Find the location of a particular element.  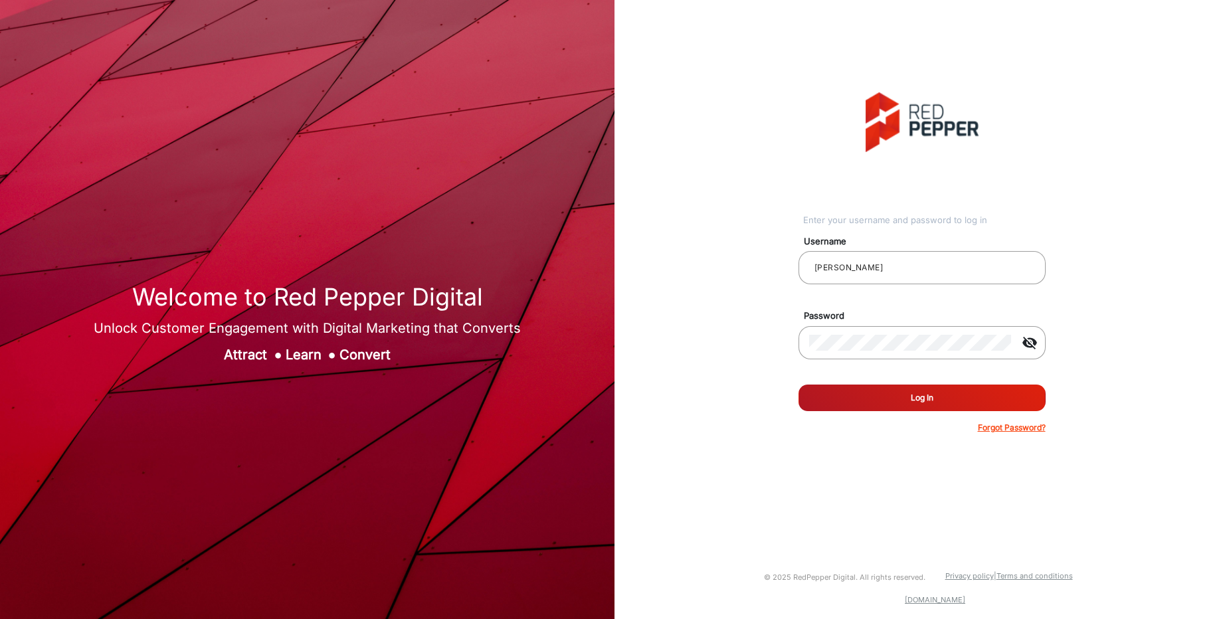

small: © 2025 RedPepper Digital. All rights reserved. is located at coordinates (844, 577).